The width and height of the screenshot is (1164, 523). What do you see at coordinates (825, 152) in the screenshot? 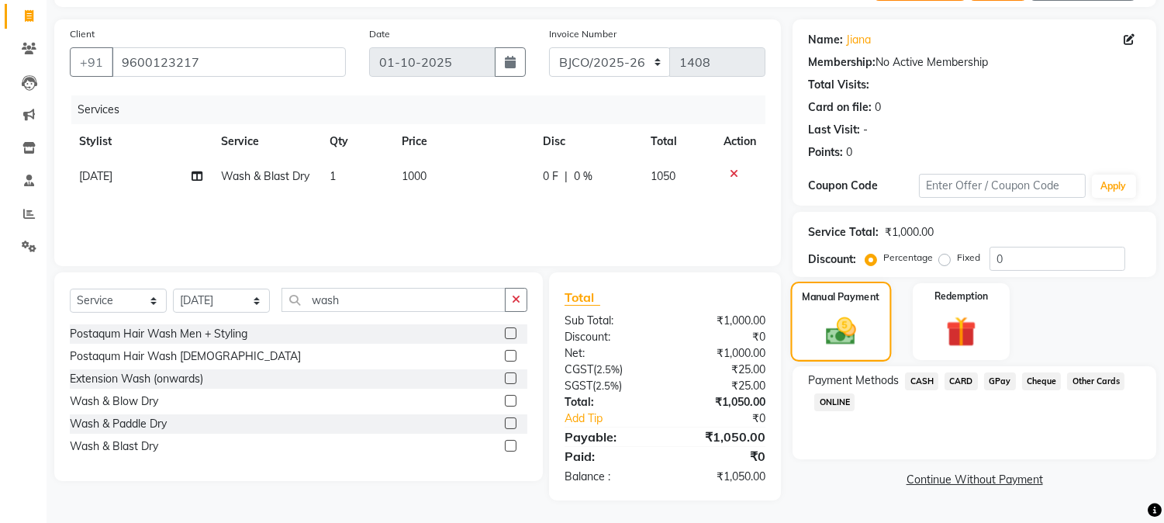
I see `div: Points:` at bounding box center [825, 152].